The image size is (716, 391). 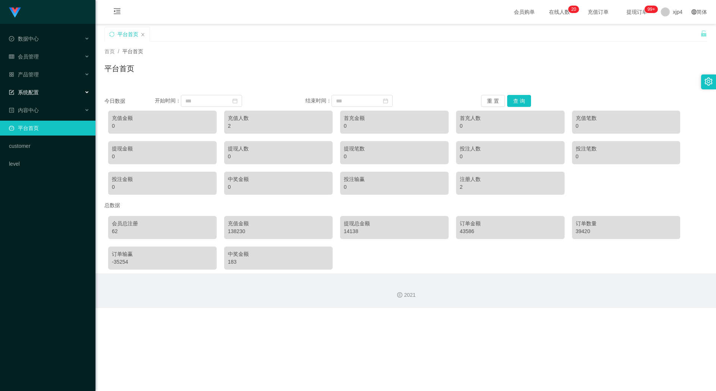 I want to click on div: 投注人数, so click(x=510, y=149).